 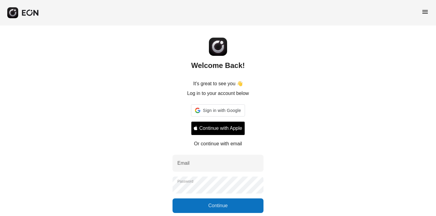 I want to click on p: It's great to see you 👋, so click(x=218, y=84).